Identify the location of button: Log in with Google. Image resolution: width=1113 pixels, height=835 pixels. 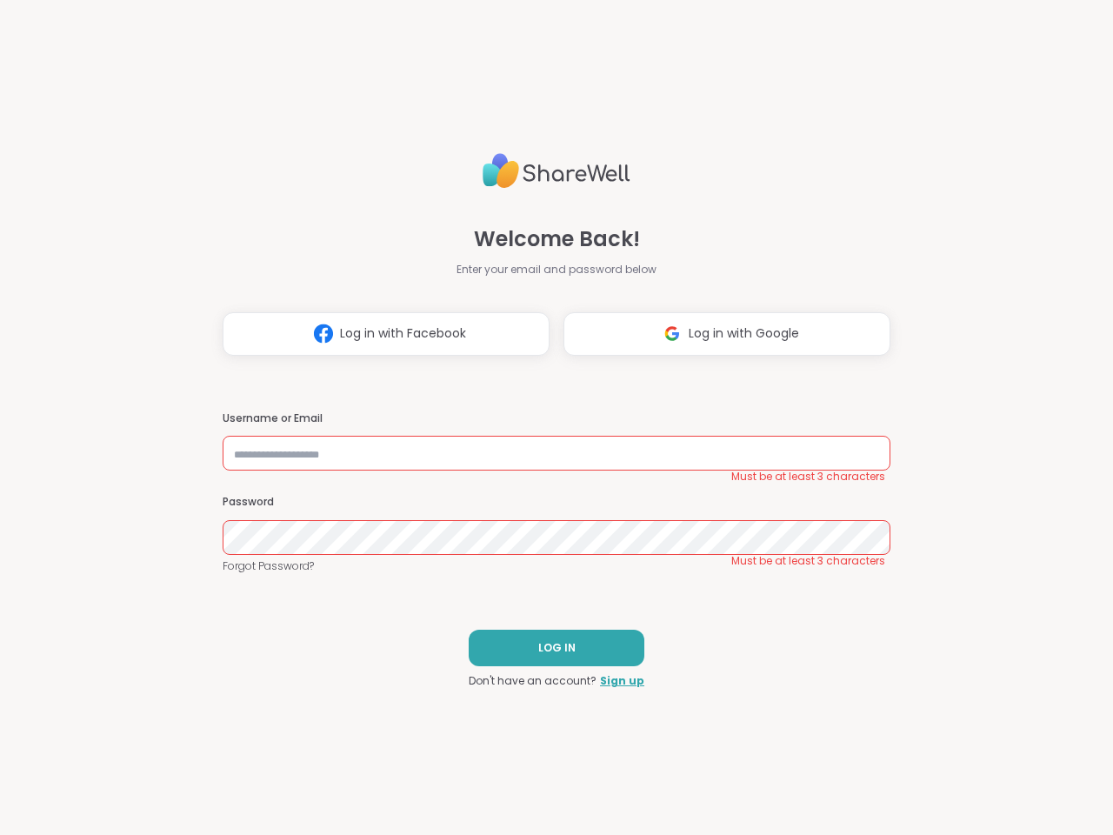
(727, 334).